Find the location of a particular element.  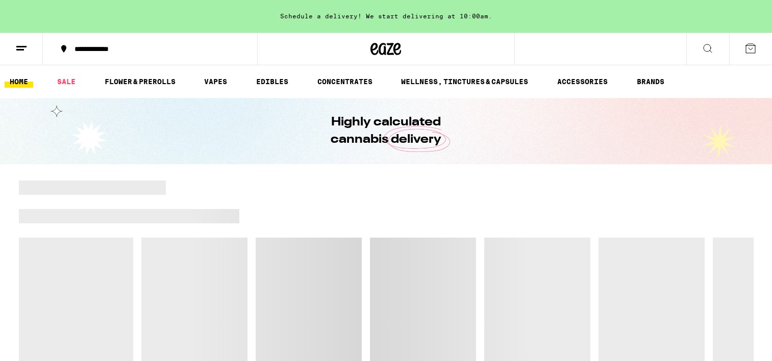

a: HOME is located at coordinates (19, 82).